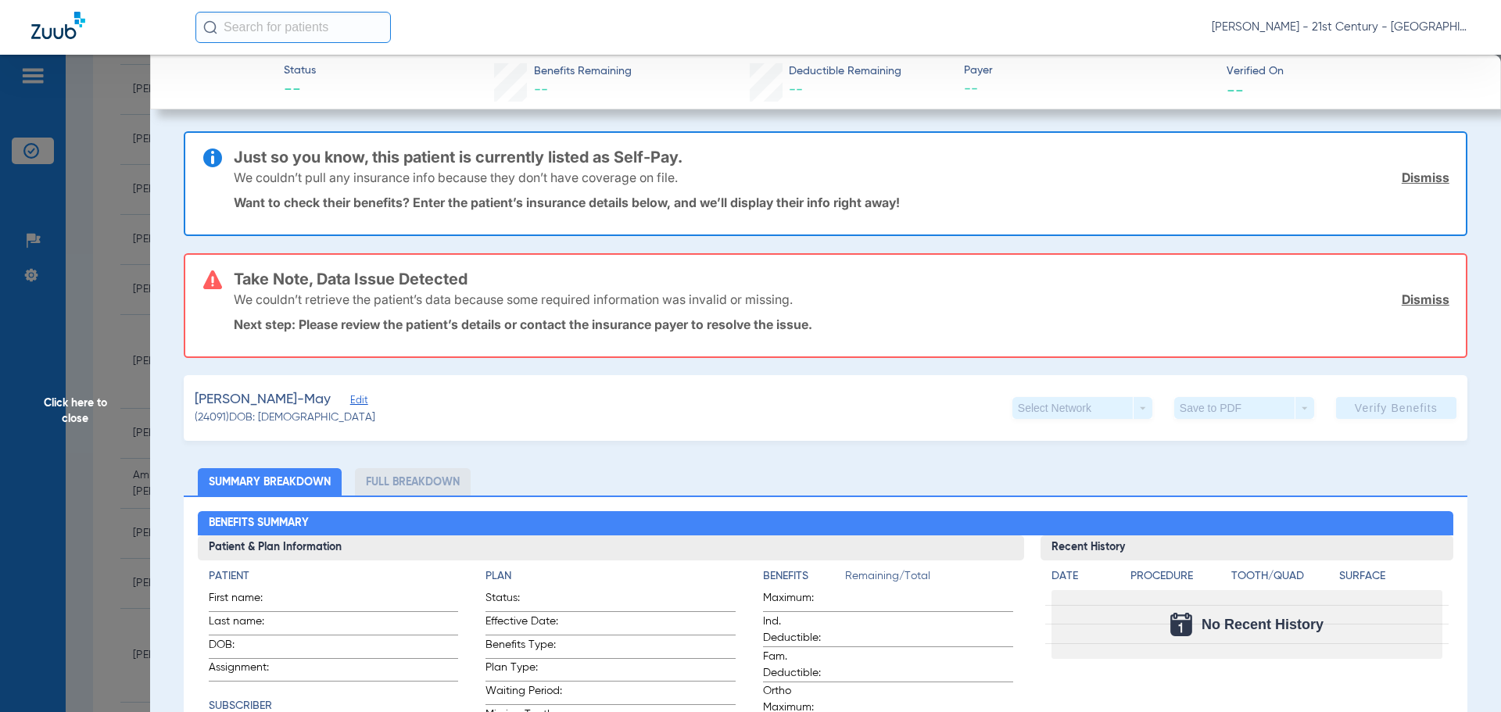  I want to click on app-breakdown-title: Benefits, so click(804, 579).